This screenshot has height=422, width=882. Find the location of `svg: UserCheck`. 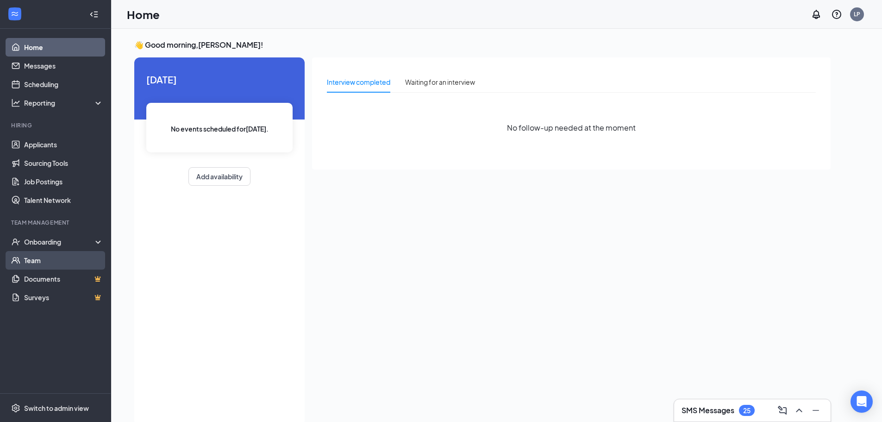

svg: UserCheck is located at coordinates (16, 242).